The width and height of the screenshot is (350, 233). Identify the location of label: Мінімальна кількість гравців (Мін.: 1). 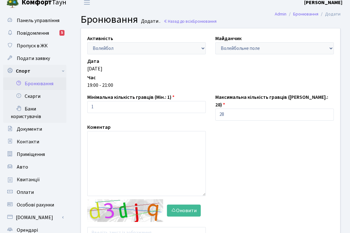
(131, 97).